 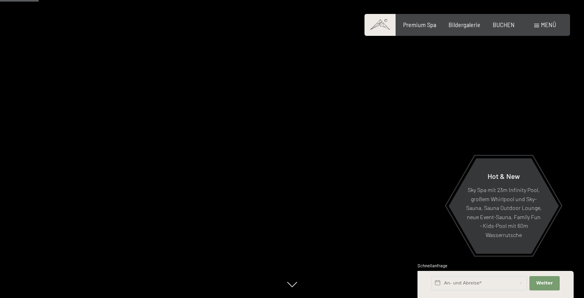 What do you see at coordinates (544, 283) in the screenshot?
I see `button: Weiter` at bounding box center [544, 283].